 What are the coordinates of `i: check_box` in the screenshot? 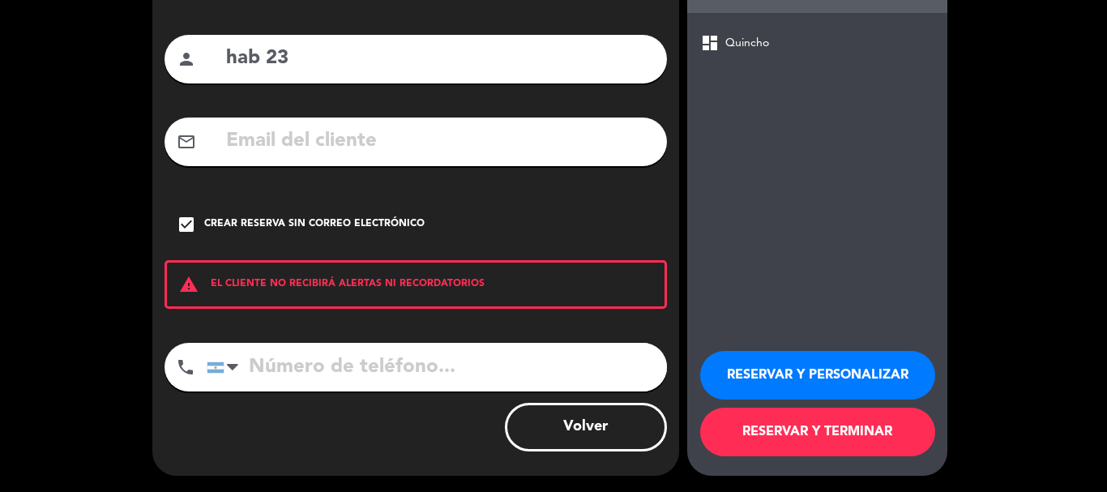 It's located at (186, 224).